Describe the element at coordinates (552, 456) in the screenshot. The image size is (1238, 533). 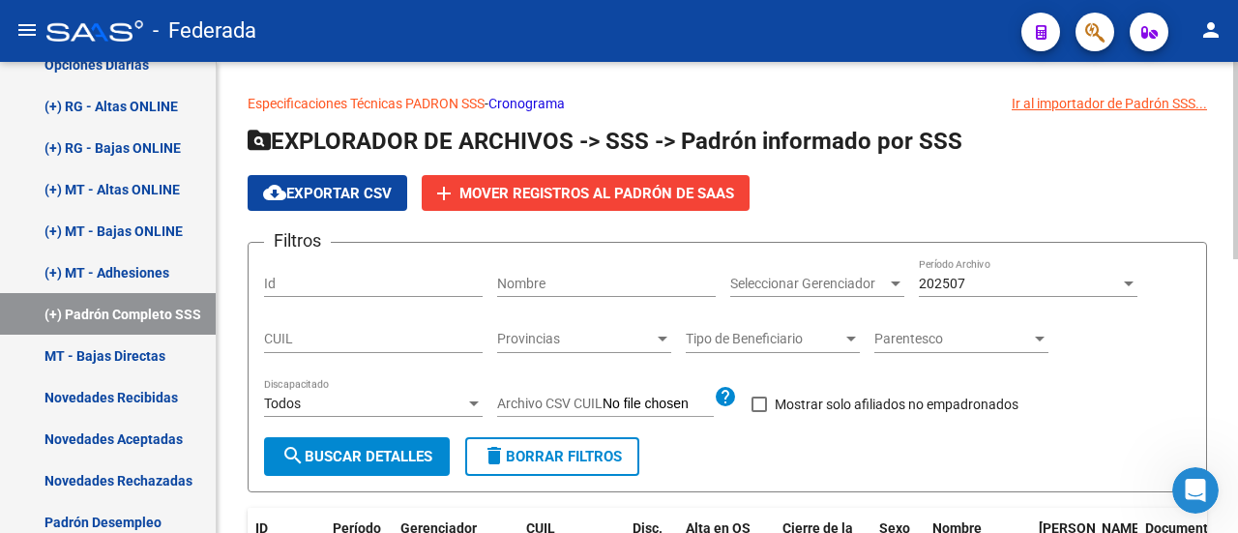
I see `button: Borrar Filtros` at that location.